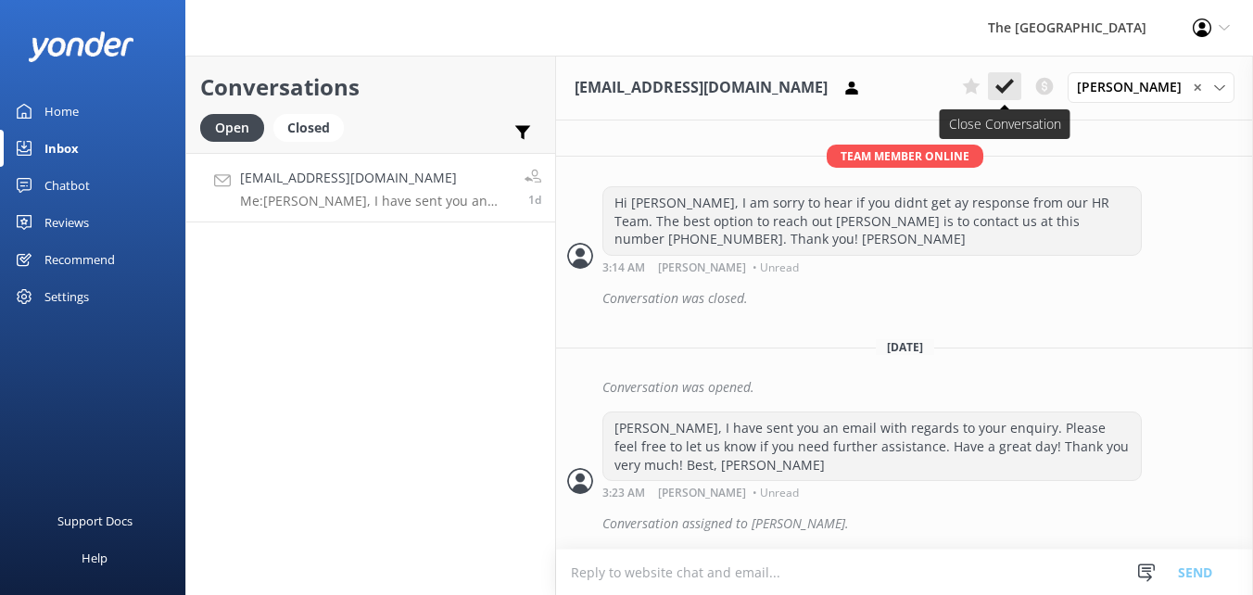 The height and width of the screenshot is (595, 1253). Describe the element at coordinates (904, 524) in the screenshot. I see `div: 2025-10-10T19:23:41.003` at that location.